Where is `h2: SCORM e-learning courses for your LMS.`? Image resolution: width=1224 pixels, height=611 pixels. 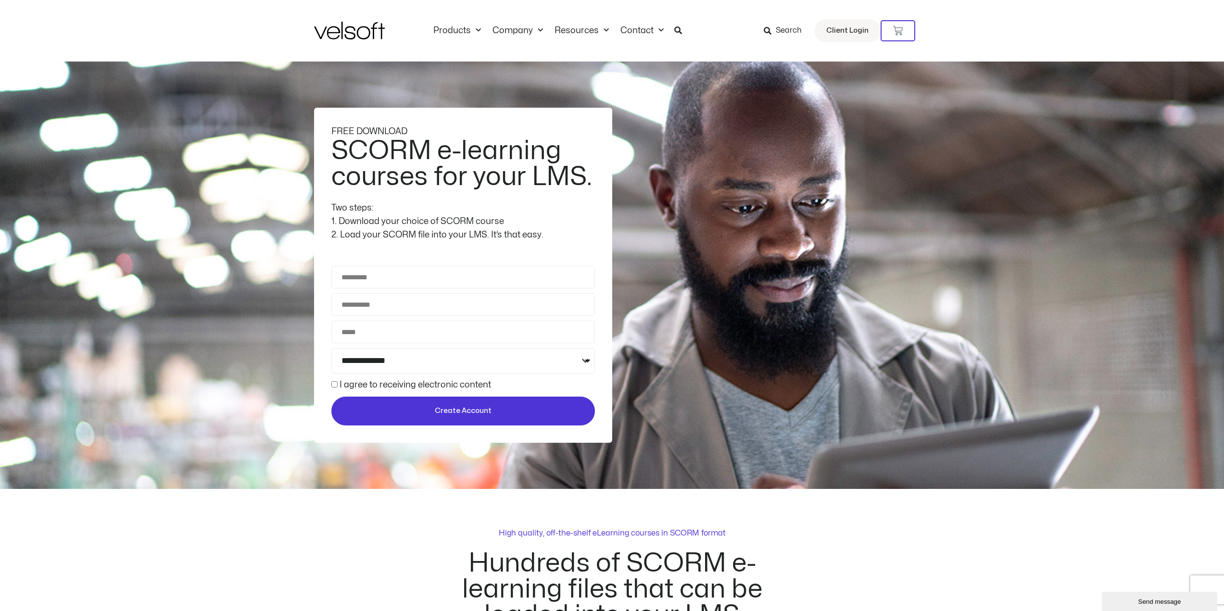
h2: SCORM e-learning courses for your LMS. is located at coordinates (462, 164).